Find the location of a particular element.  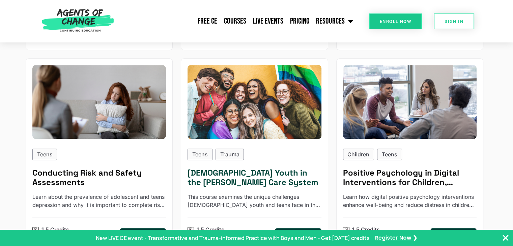

div: Conducting Risk and Safety Assessments (1.5 General CE Credit) is located at coordinates (99, 102).